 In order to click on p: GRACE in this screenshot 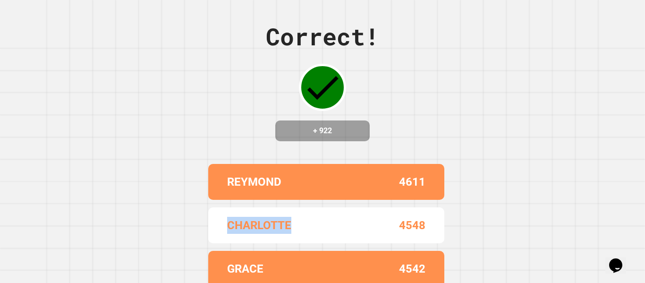, I will do `click(245, 268)`.